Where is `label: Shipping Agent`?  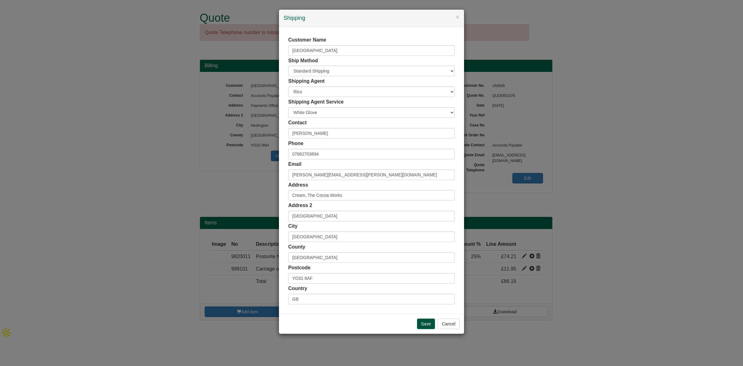
label: Shipping Agent is located at coordinates (307, 81).